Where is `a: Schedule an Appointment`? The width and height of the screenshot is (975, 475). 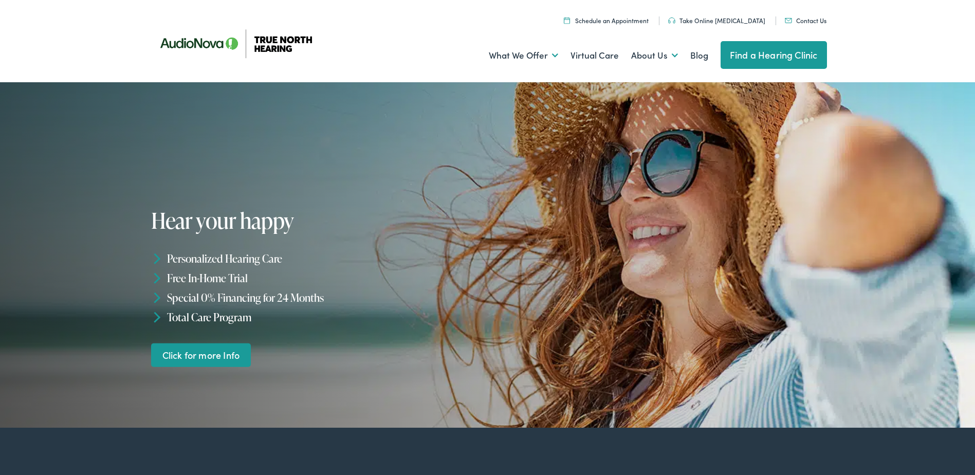
a: Schedule an Appointment is located at coordinates (606, 20).